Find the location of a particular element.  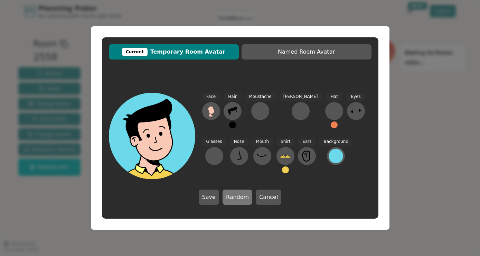

span: Hat is located at coordinates (334, 96).